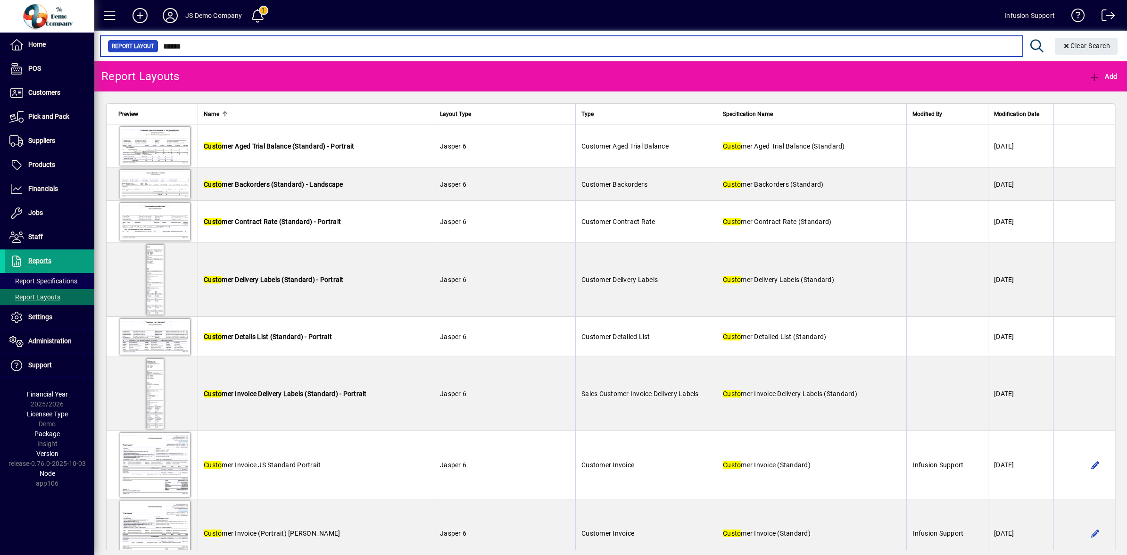 This screenshot has width=1127, height=555. I want to click on span: Financials, so click(43, 189).